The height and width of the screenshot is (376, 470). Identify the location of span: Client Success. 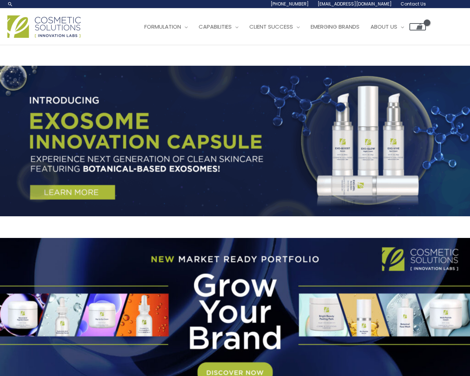
(271, 26).